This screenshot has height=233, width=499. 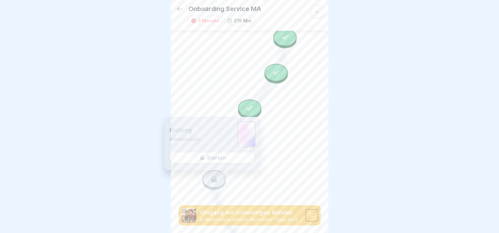 I want to click on img: jgm4tx9klr2sq8gcehex1zc6.png, so click(x=189, y=216).